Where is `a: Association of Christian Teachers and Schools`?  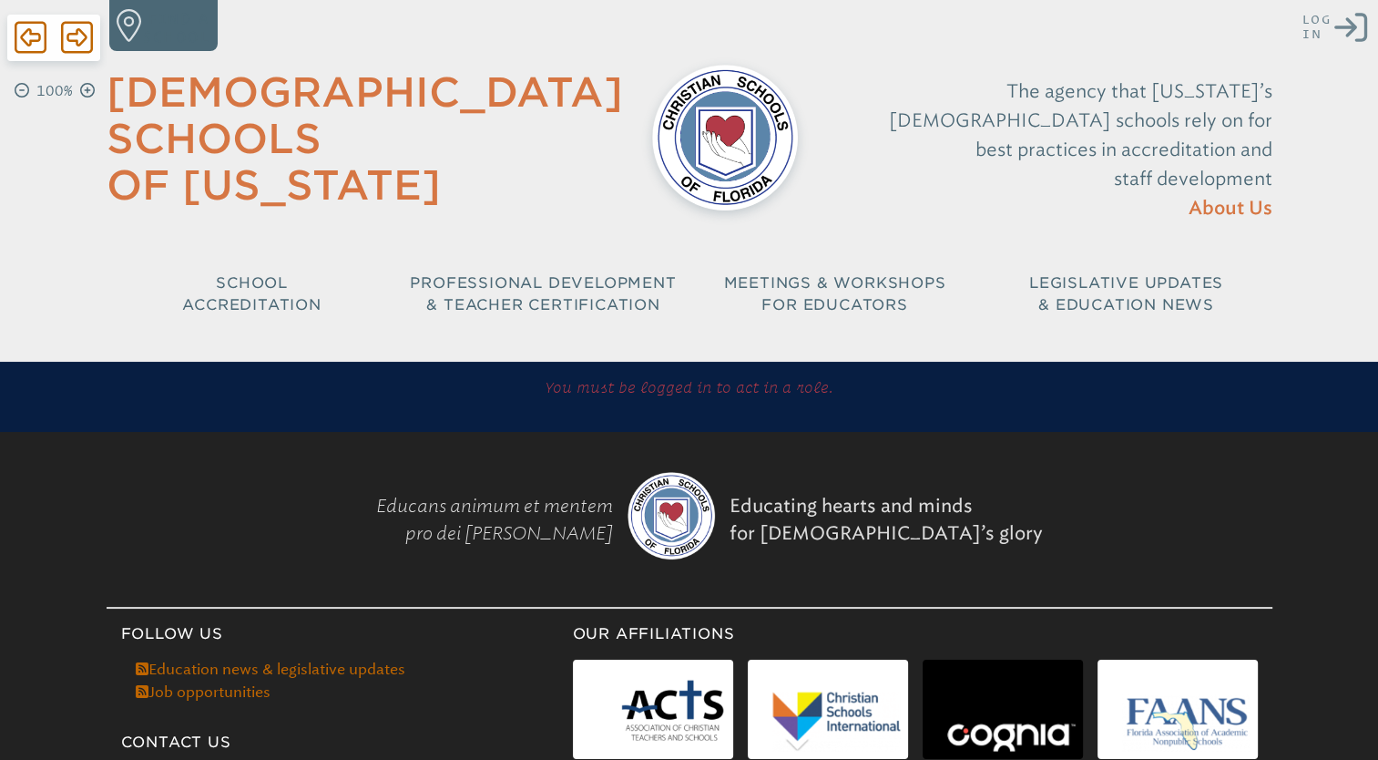 a: Association of Christian Teachers and Schools is located at coordinates (653, 667).